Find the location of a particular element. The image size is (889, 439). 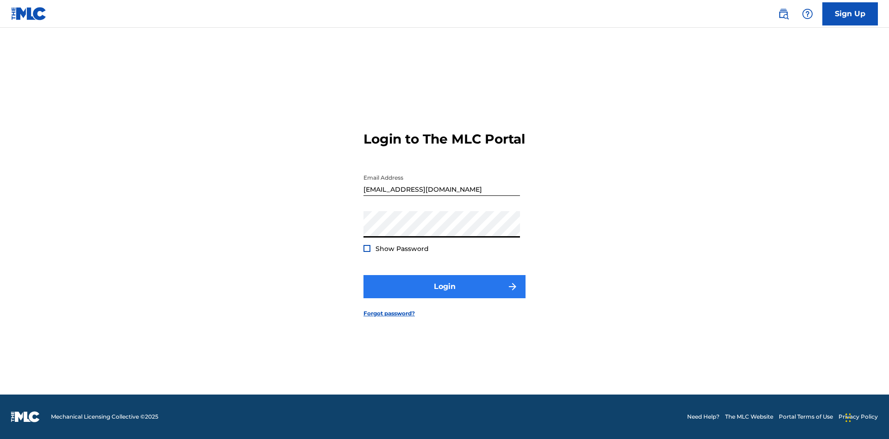

div: Help is located at coordinates (807, 14).